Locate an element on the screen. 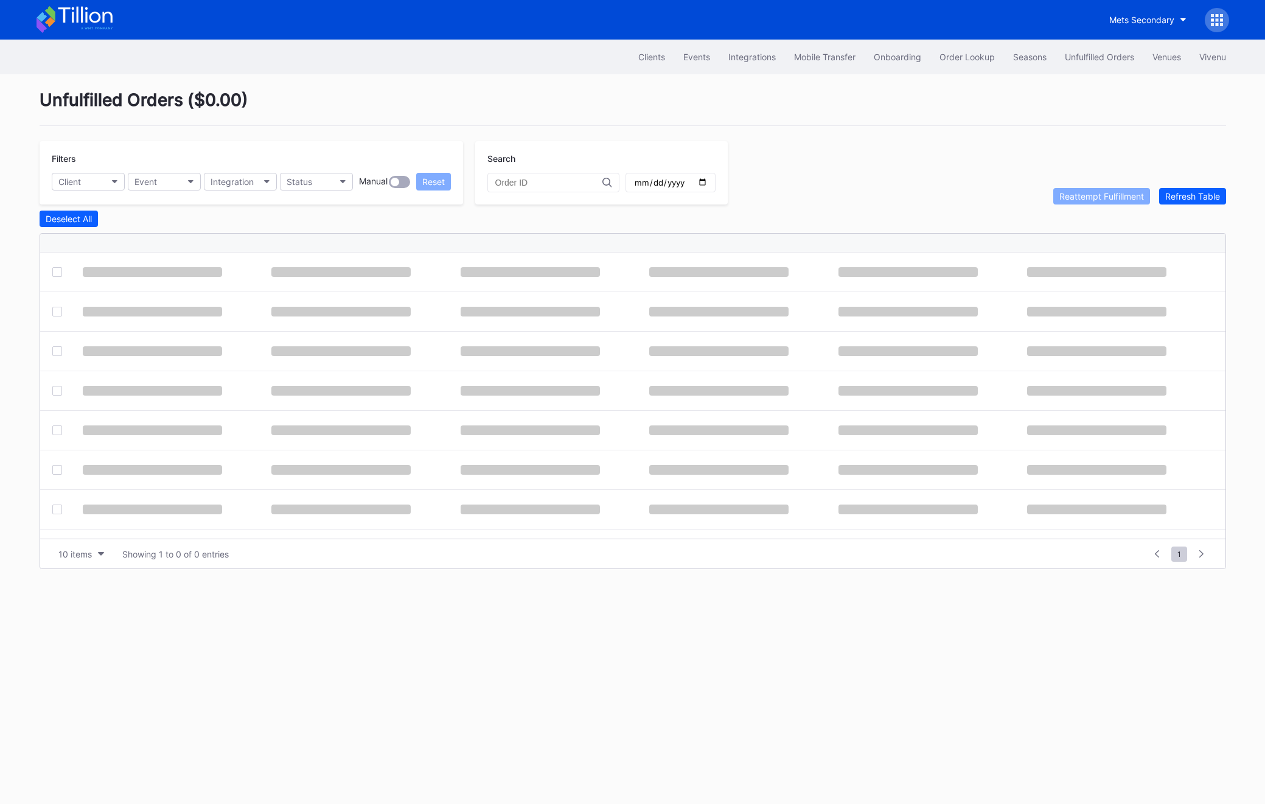 The width and height of the screenshot is (1265, 804). div: Integration is located at coordinates (232, 181).